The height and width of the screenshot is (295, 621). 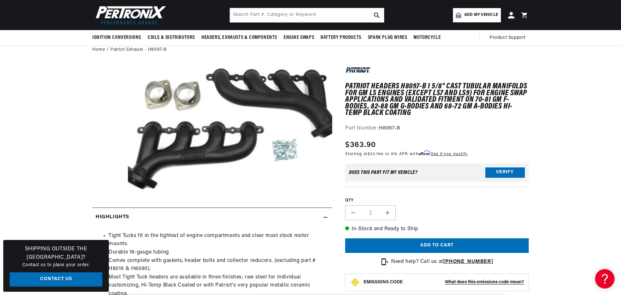 I want to click on p: Contact us to place your order., so click(x=56, y=265).